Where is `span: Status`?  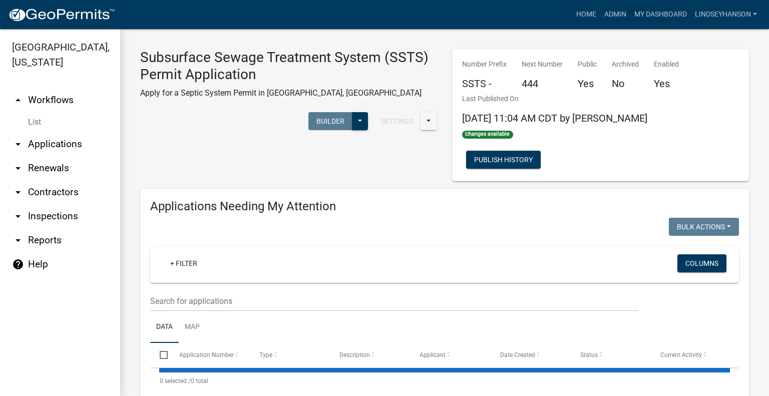
span: Status is located at coordinates (588, 355).